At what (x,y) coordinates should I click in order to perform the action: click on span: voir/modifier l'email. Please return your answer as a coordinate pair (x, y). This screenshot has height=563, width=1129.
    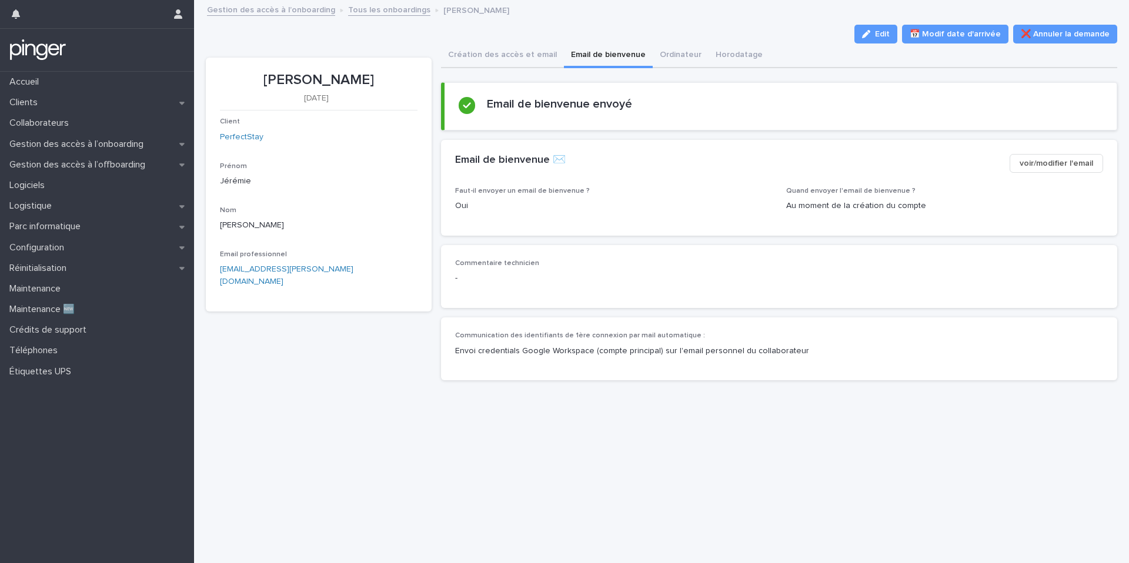
    Looking at the image, I should click on (1056, 164).